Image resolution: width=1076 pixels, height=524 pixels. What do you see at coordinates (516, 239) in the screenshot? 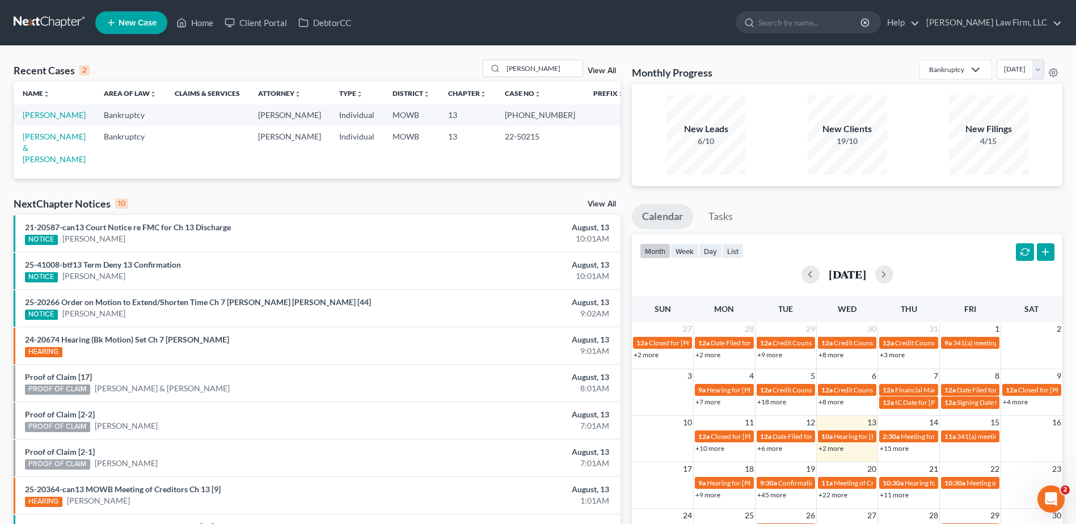
I see `div: 10:01AM` at bounding box center [516, 239].